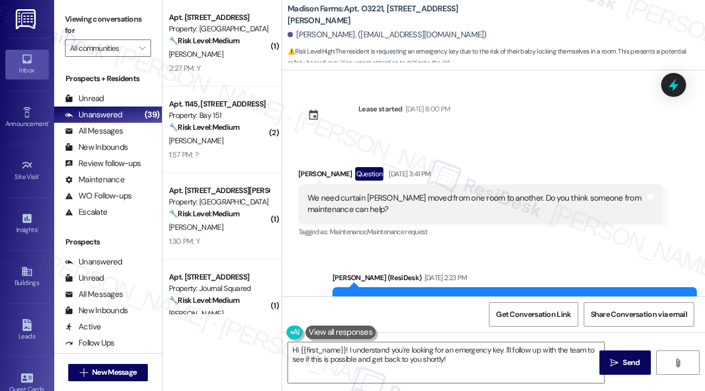 This screenshot has width=705, height=391. Describe the element at coordinates (108, 25) in the screenshot. I see `label: Viewing conversations for` at that location.